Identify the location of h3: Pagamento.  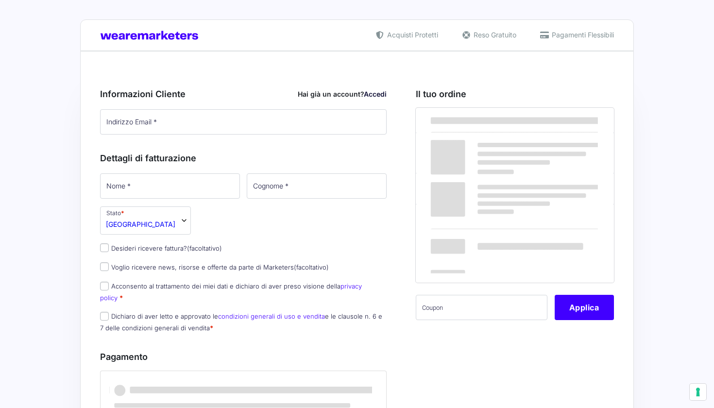
(243, 357).